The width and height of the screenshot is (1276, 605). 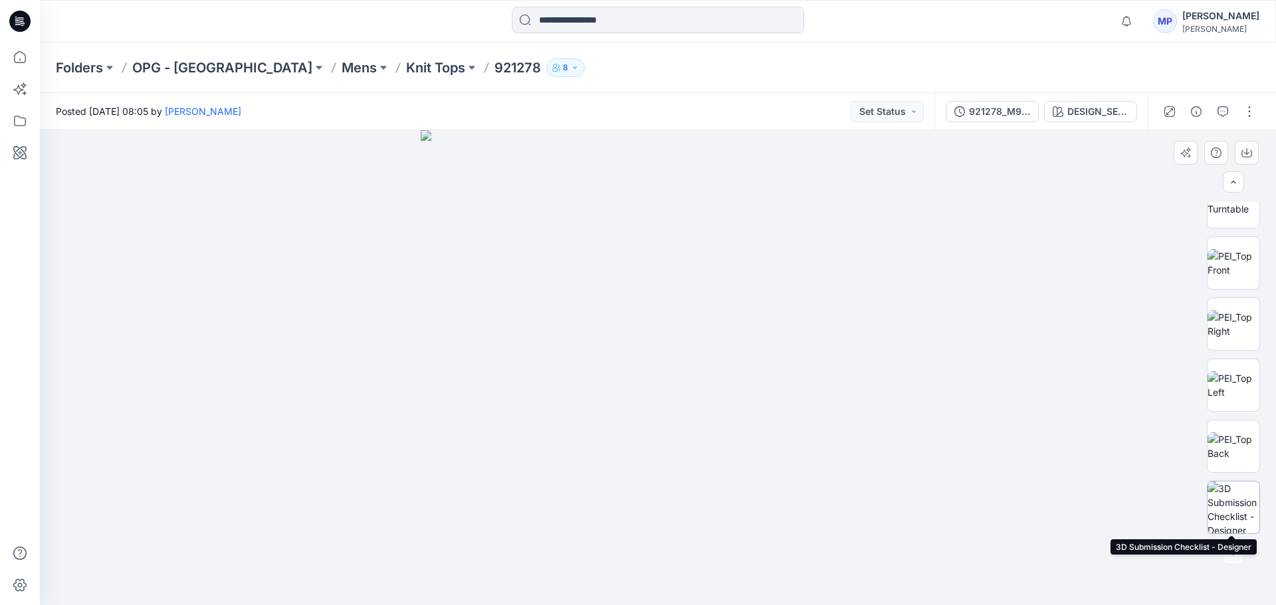 What do you see at coordinates (1196, 112) in the screenshot?
I see `button: Details` at bounding box center [1196, 112].